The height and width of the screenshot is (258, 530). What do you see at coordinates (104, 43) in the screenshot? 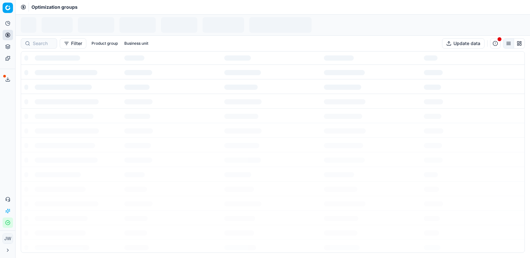
I see `button: Product group` at bounding box center [104, 43].